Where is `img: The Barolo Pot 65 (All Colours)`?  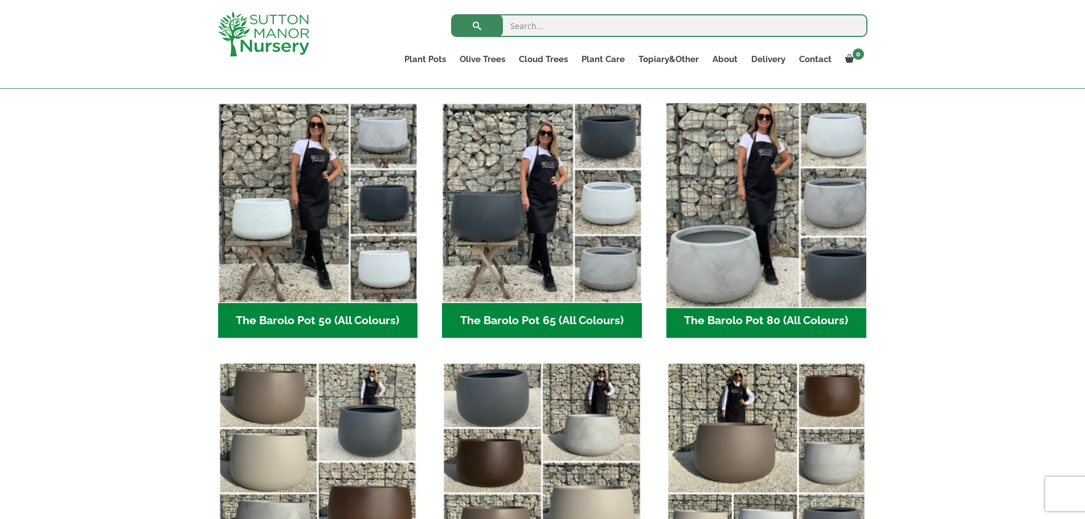 img: The Barolo Pot 65 (All Colours) is located at coordinates (541, 203).